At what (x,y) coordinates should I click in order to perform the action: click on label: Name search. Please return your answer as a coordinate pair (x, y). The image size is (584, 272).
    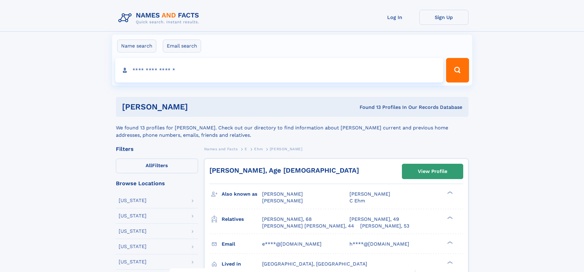
    Looking at the image, I should click on (137, 46).